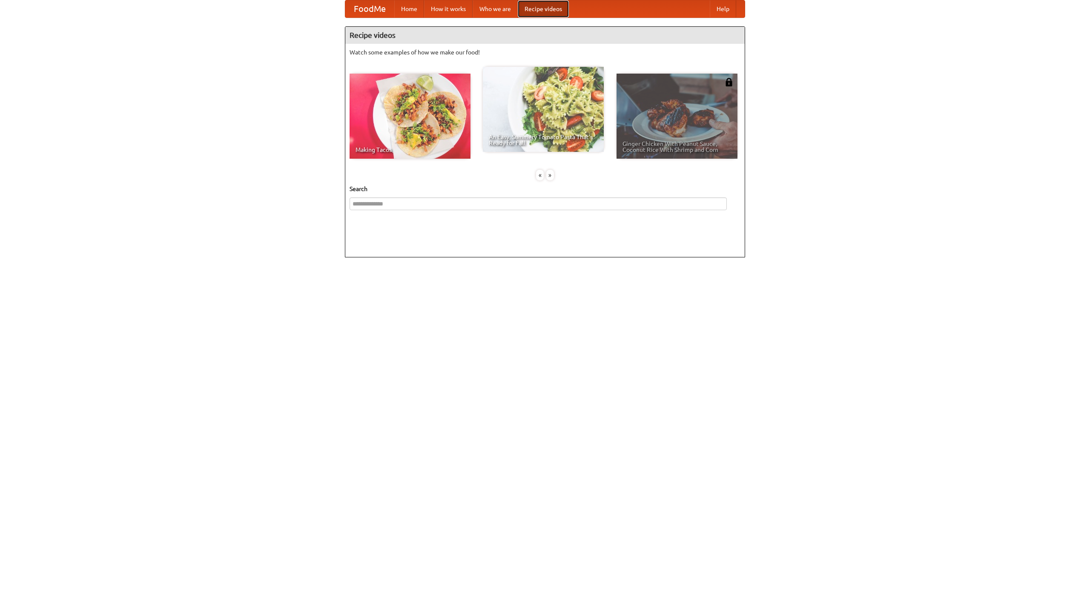 The width and height of the screenshot is (1090, 602). What do you see at coordinates (495, 9) in the screenshot?
I see `a: Who we are` at bounding box center [495, 9].